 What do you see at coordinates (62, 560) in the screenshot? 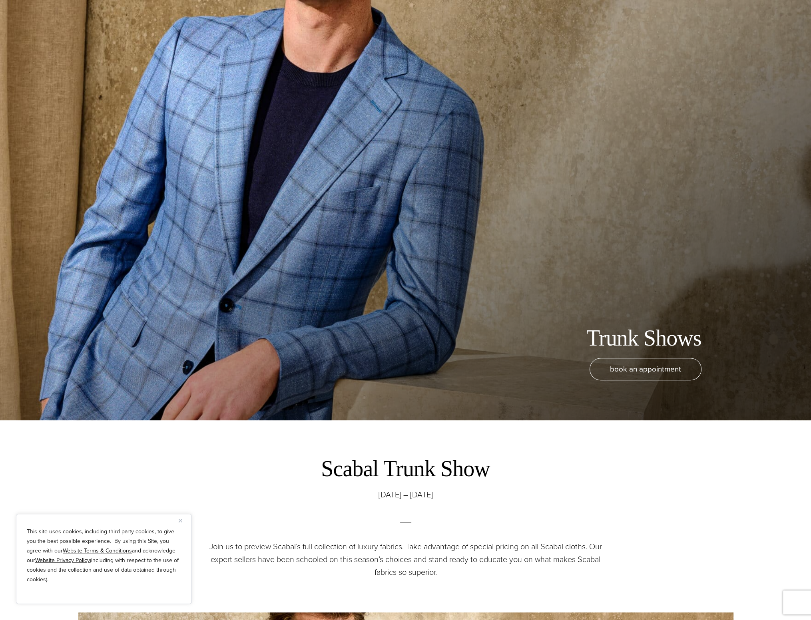
I see `u: Website Privacy Policy` at bounding box center [62, 560].